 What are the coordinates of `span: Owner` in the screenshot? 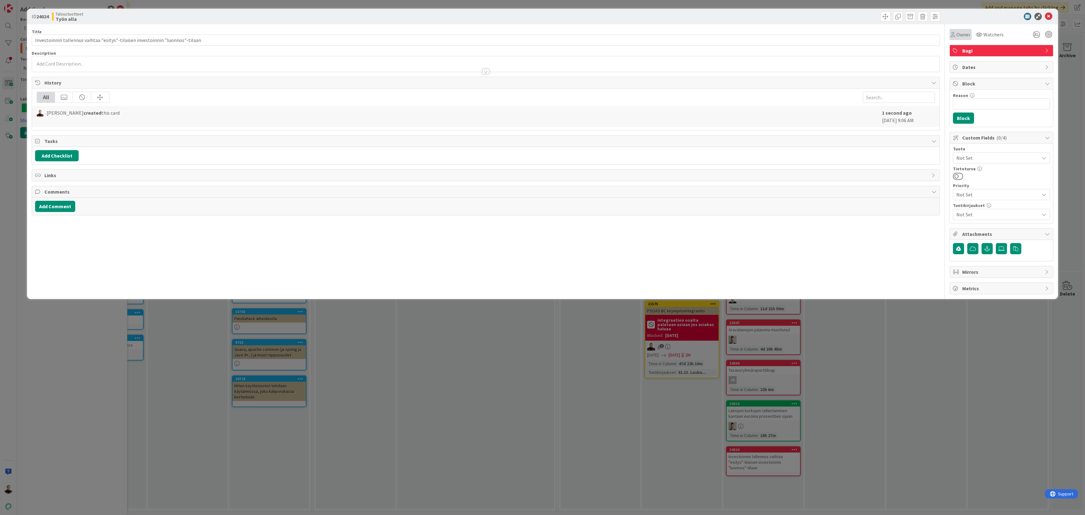 It's located at (963, 35).